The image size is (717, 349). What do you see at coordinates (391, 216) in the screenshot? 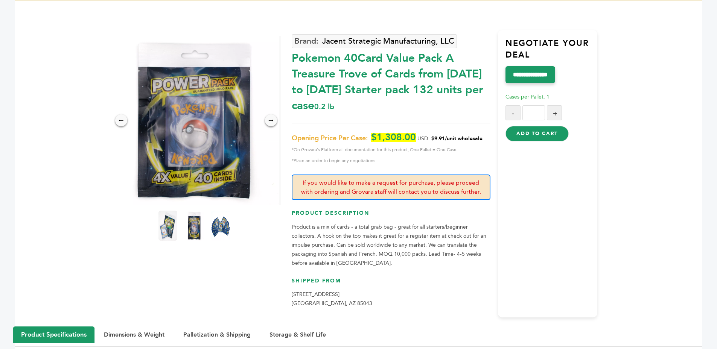
I see `h3: Product Description` at bounding box center [391, 216].